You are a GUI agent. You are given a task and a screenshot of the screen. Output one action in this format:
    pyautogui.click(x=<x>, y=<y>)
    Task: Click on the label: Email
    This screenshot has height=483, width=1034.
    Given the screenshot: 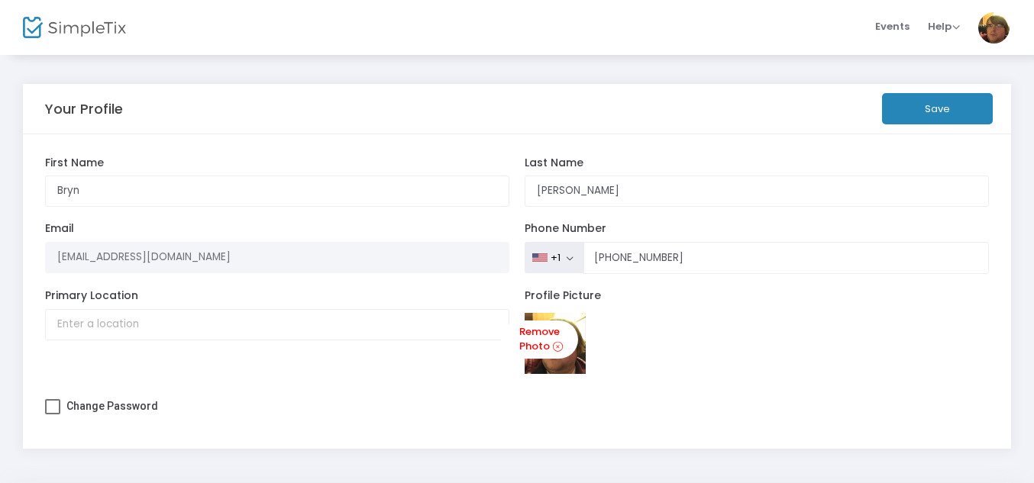 What is the action you would take?
    pyautogui.click(x=277, y=229)
    